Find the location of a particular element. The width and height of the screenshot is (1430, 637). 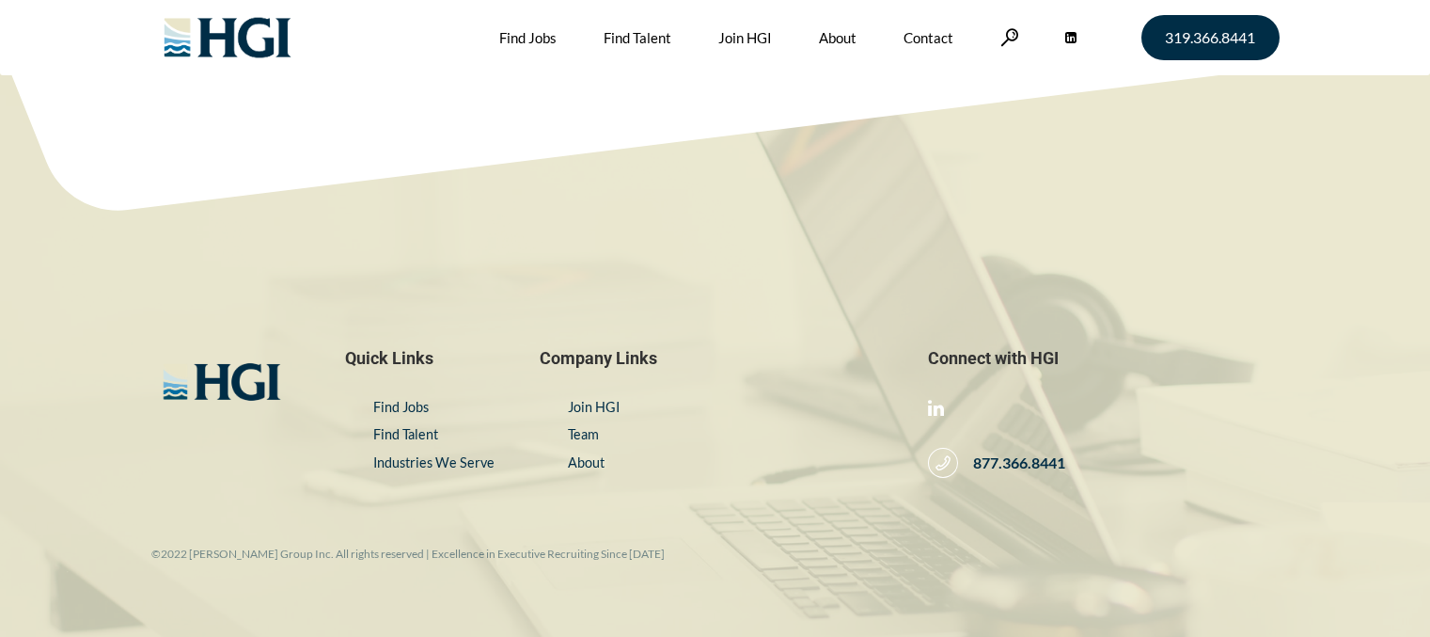

a: 877.366.8441 is located at coordinates (997, 463).